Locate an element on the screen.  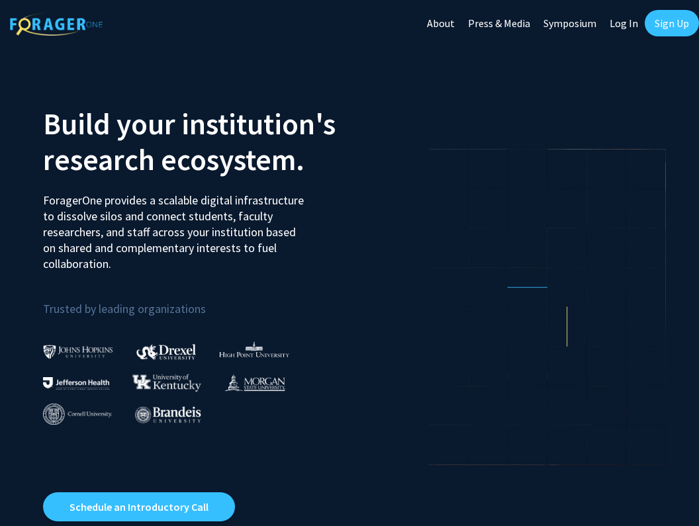
img: ForagerOne Logo is located at coordinates (56, 24).